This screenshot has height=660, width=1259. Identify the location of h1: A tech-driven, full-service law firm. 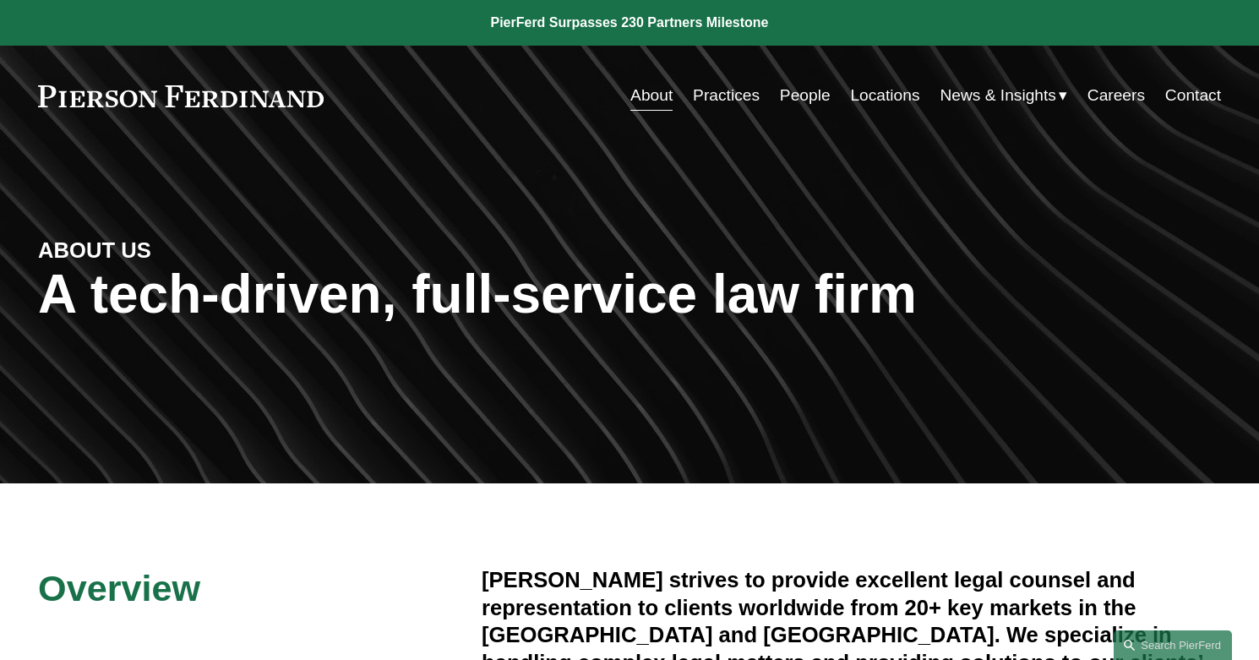
(629, 294).